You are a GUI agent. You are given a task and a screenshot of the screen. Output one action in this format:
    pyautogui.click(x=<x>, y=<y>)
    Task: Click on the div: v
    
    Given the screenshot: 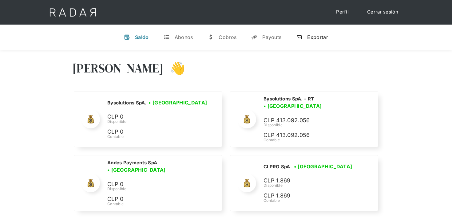 What is the action you would take?
    pyautogui.click(x=127, y=37)
    